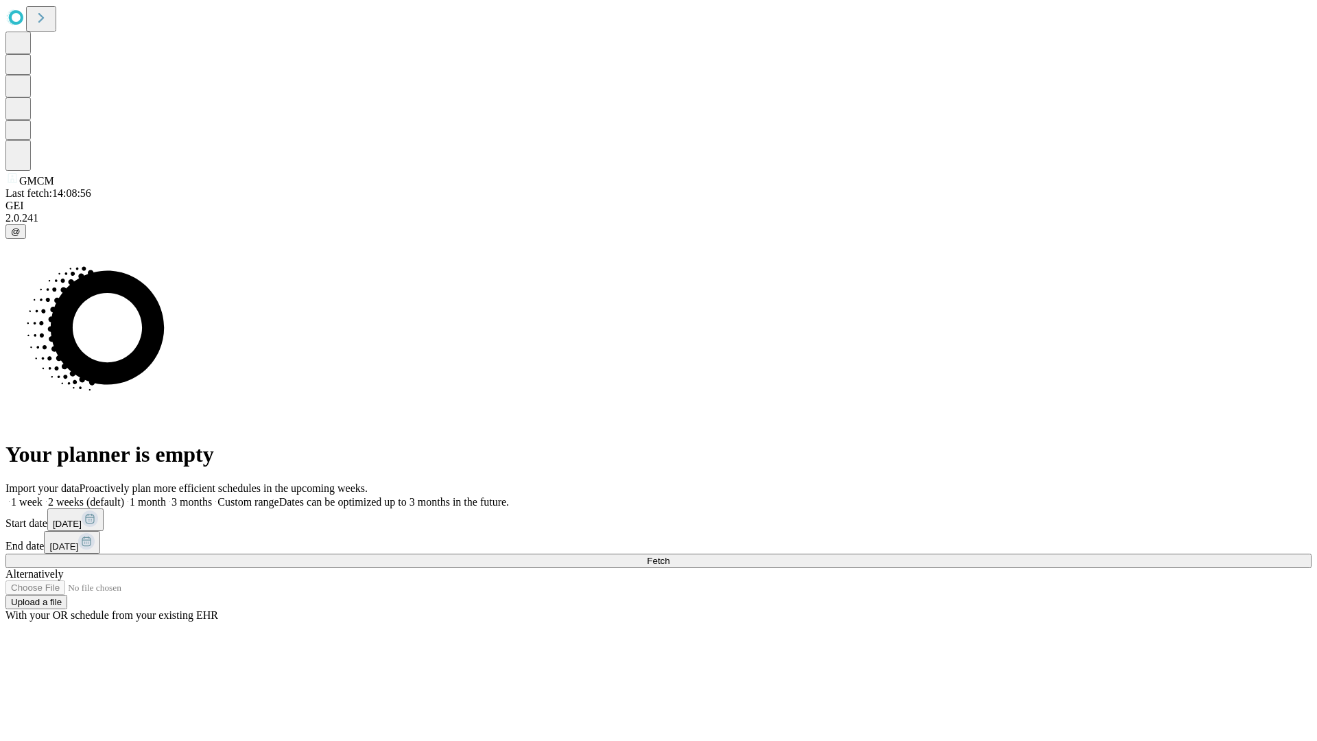  Describe the element at coordinates (86, 502) in the screenshot. I see `span: 2 weeks (default)` at that location.